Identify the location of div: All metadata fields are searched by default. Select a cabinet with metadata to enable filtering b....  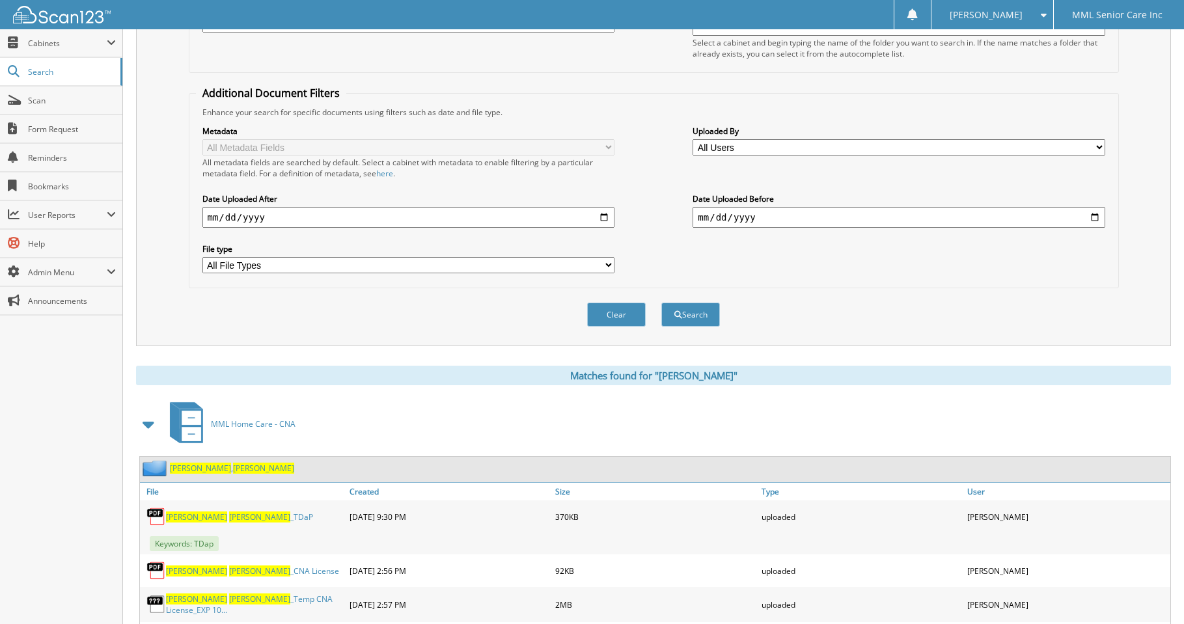
(408, 168).